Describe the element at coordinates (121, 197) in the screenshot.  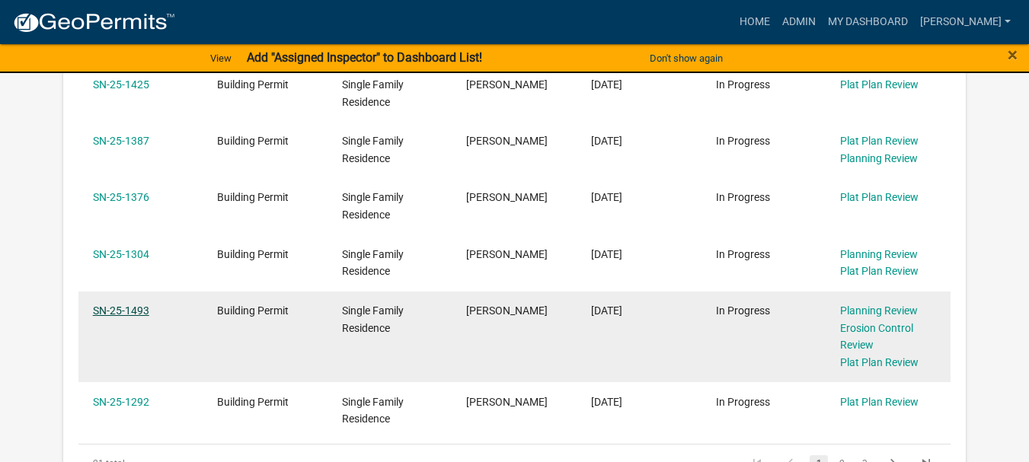
I see `a: SN-25-1376` at that location.